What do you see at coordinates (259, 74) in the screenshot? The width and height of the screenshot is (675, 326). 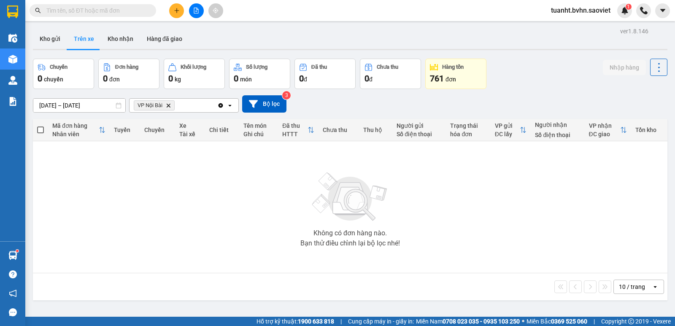 I see `button: Số lượng0món` at bounding box center [259, 74].